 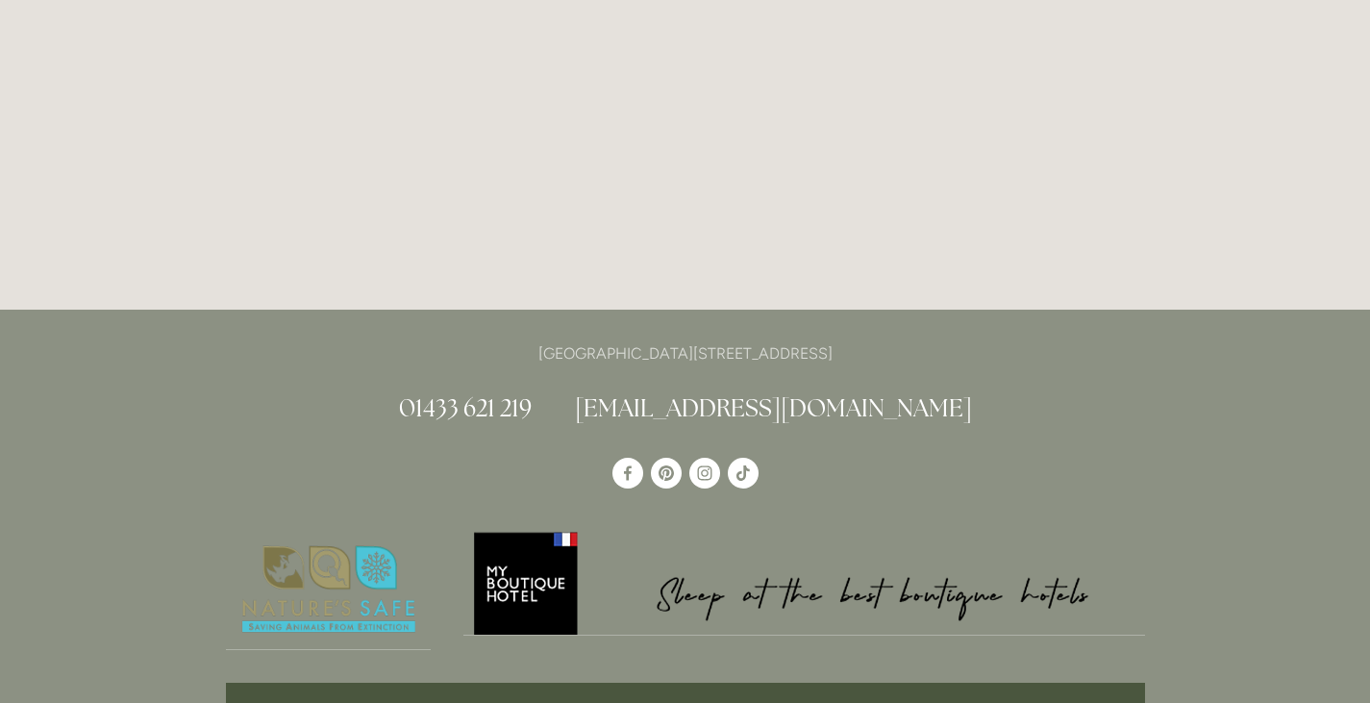 I want to click on a: 01433 621 219, so click(x=465, y=408).